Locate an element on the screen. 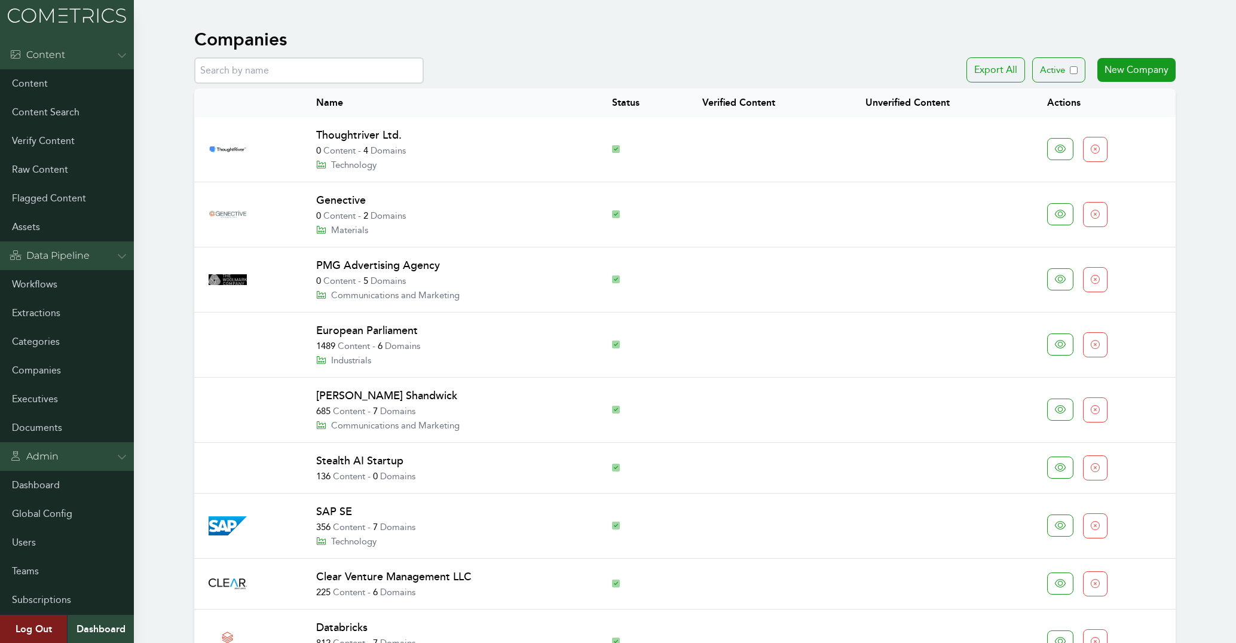  a: Genective is located at coordinates (341, 200).